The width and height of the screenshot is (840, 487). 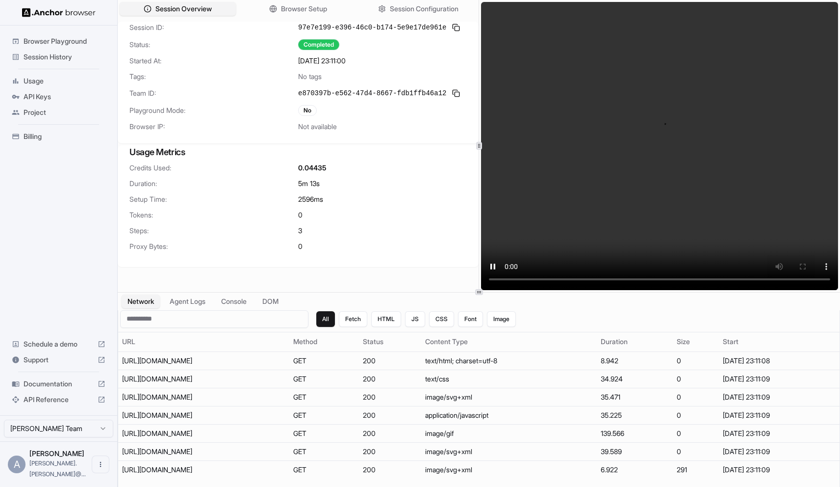 I want to click on button: Console, so click(x=234, y=301).